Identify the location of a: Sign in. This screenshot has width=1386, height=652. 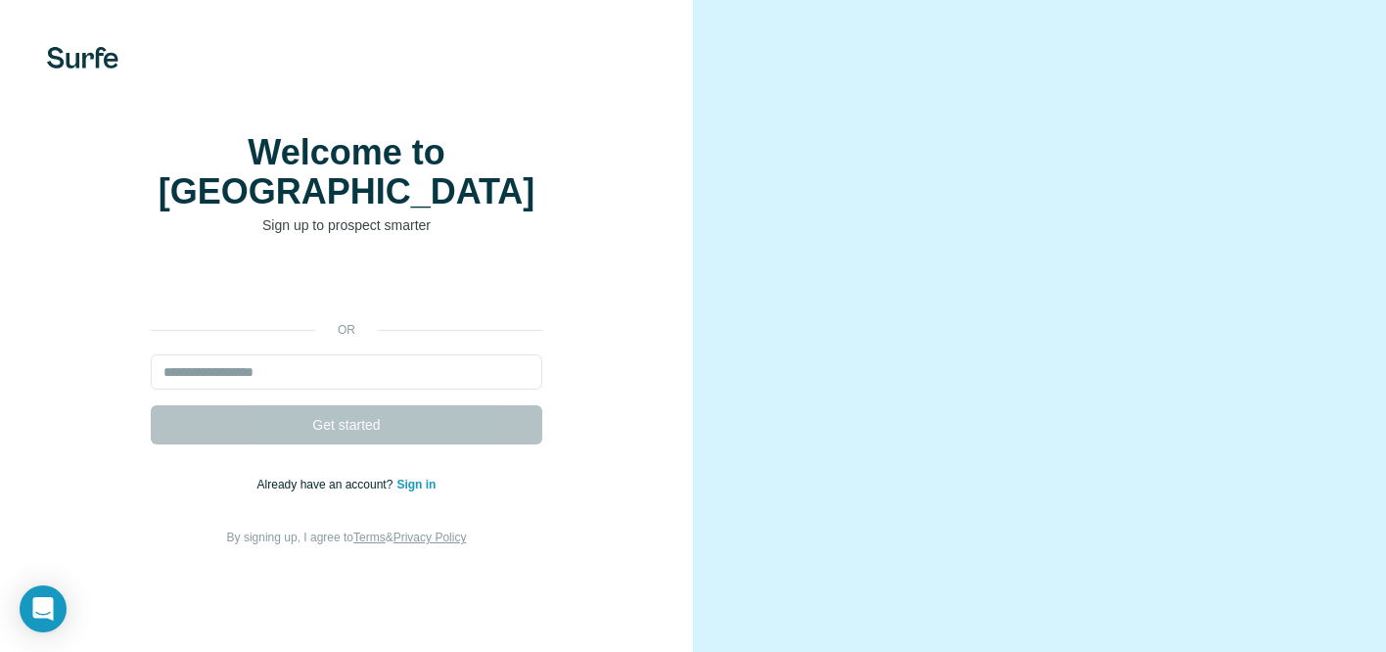
(416, 484).